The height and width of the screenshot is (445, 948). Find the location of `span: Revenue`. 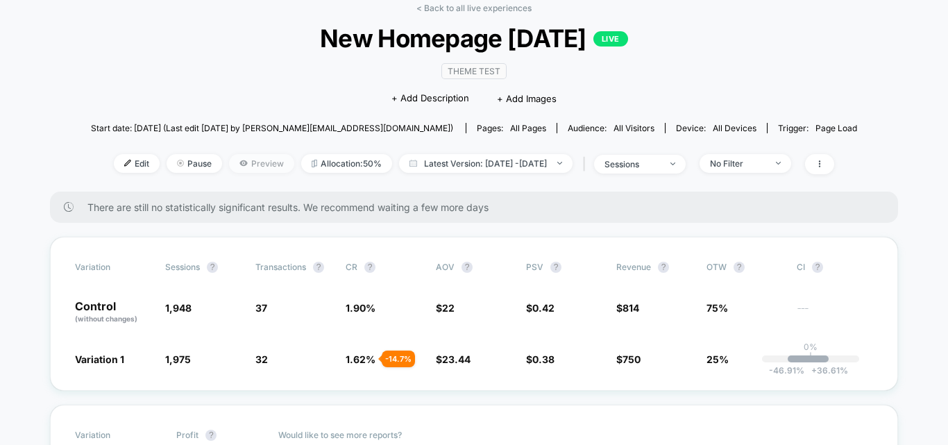

span: Revenue is located at coordinates (634, 266).